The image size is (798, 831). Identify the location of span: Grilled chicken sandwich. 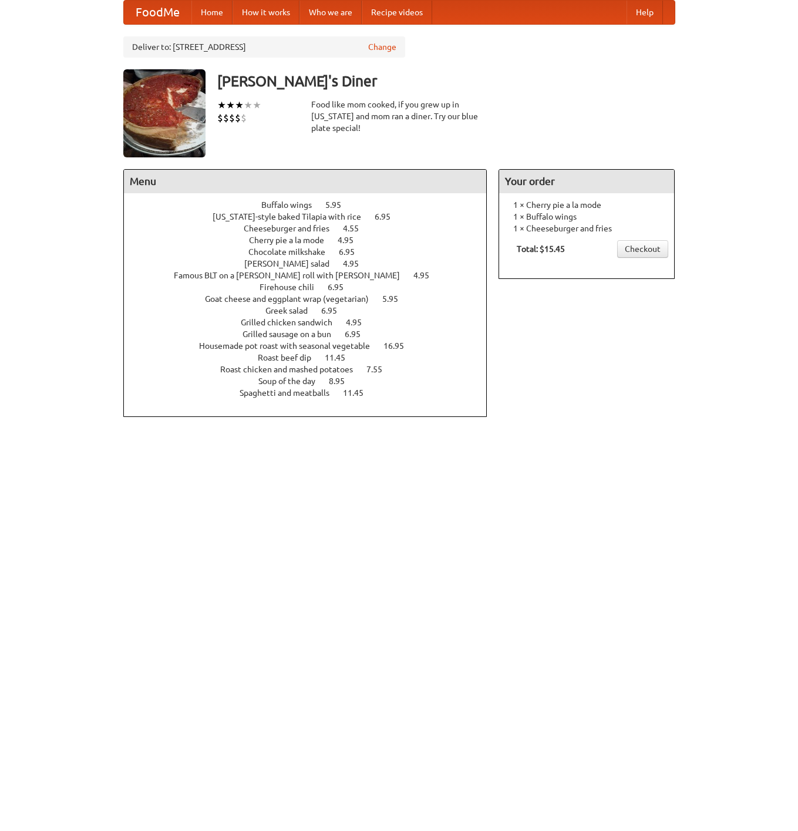
(292, 322).